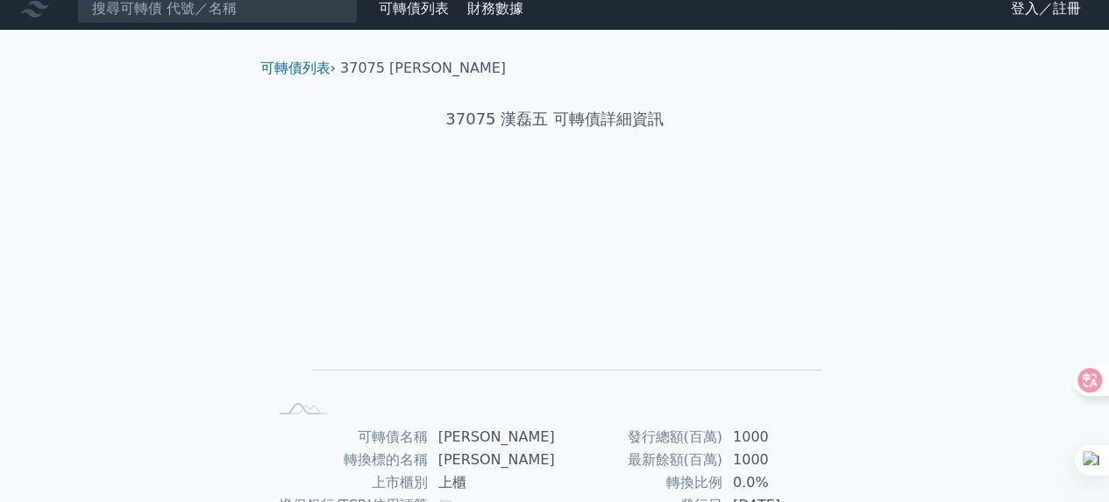 This screenshot has width=1109, height=502. I want to click on a: 可轉債列表, so click(295, 68).